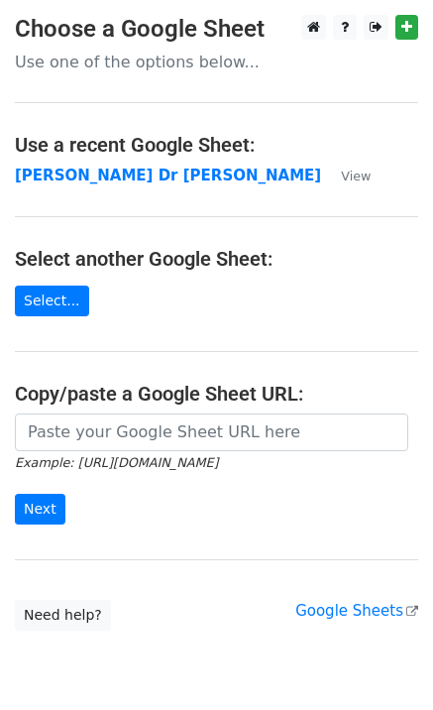  Describe the element at coordinates (216, 145) in the screenshot. I see `h4: Use a recent Google Sheet:` at that location.